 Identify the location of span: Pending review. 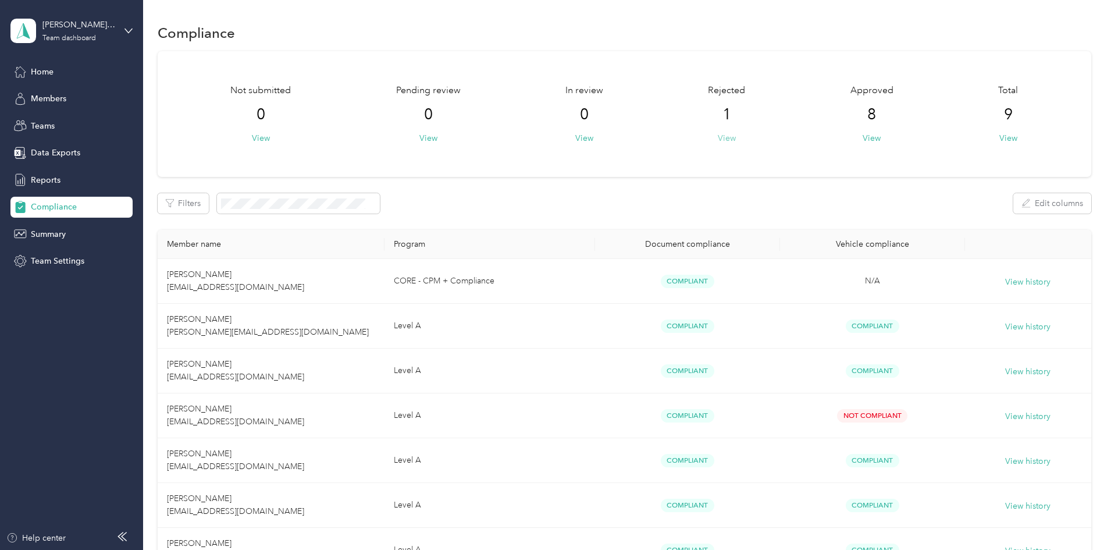
(428, 91).